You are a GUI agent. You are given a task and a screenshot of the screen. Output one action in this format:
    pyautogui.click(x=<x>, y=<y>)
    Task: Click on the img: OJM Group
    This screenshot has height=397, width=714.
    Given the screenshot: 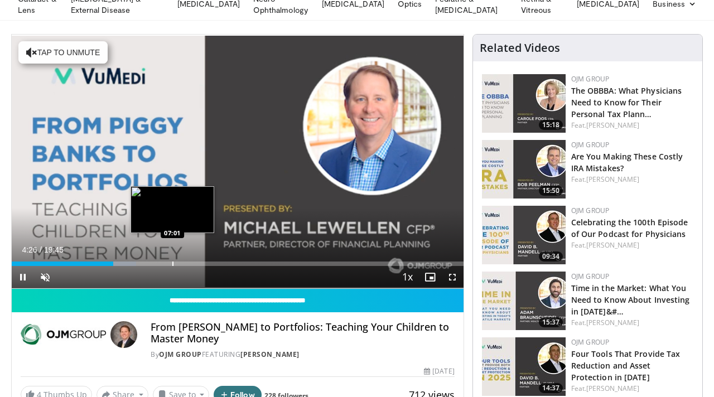 What is the action you would take?
    pyautogui.click(x=63, y=335)
    